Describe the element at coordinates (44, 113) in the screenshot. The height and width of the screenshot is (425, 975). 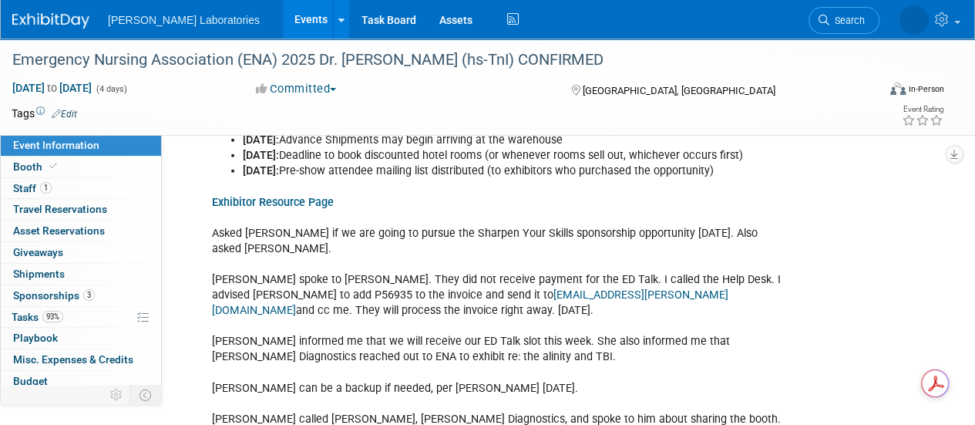
I see `td: Tags` at that location.